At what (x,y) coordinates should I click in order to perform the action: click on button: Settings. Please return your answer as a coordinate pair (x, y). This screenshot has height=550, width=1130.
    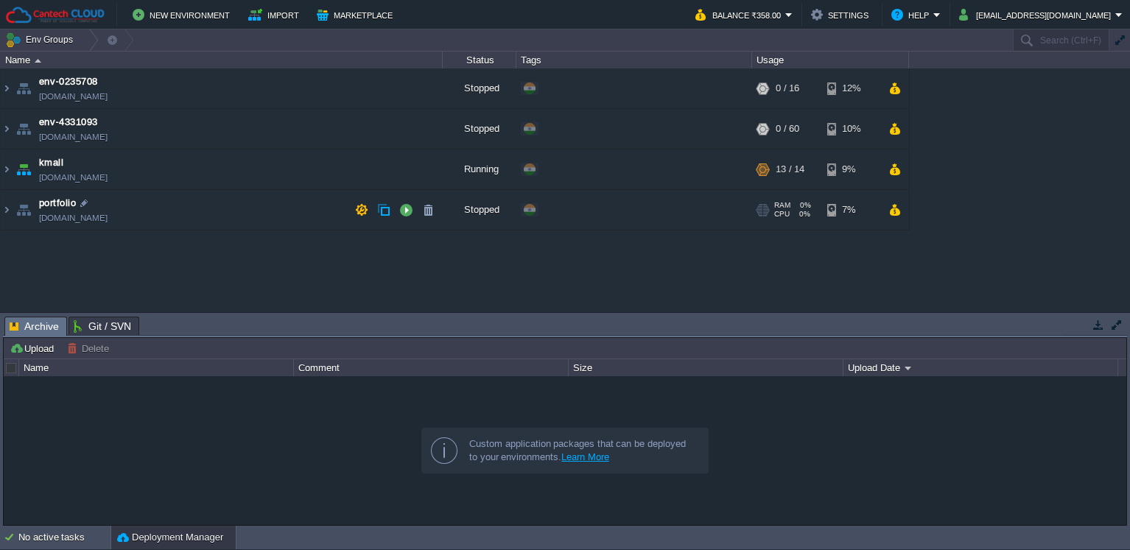
    Looking at the image, I should click on (842, 15).